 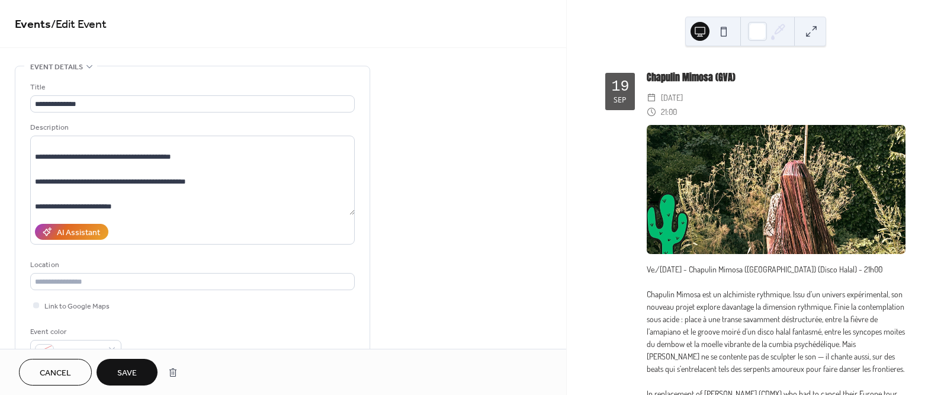 I want to click on div: Sep, so click(x=620, y=100).